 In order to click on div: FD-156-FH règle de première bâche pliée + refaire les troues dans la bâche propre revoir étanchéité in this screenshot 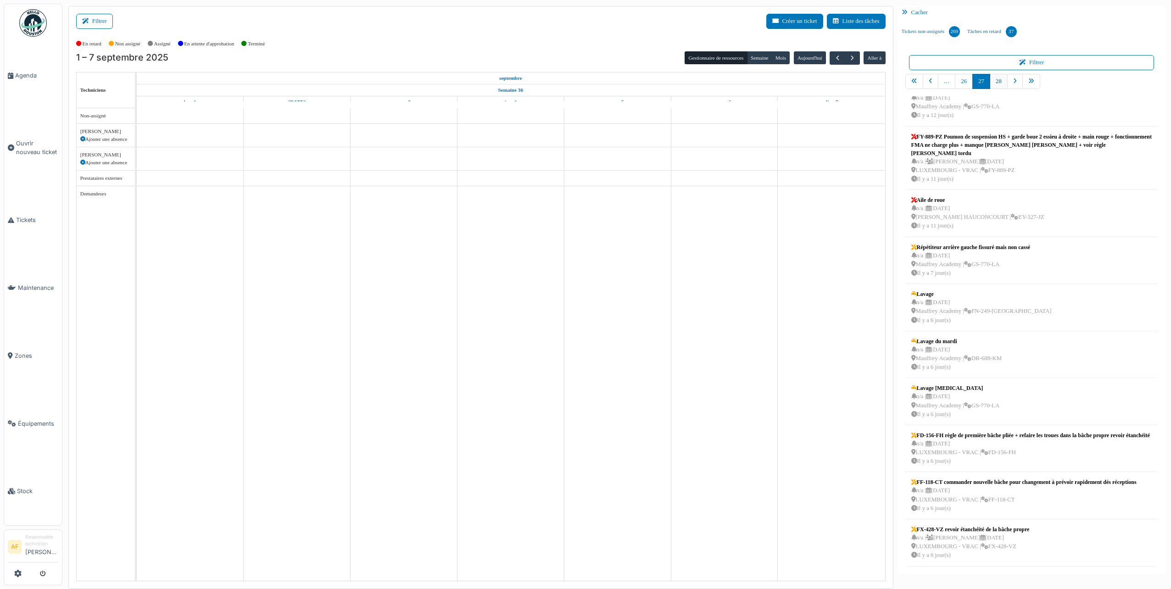, I will do `click(1030, 435)`.